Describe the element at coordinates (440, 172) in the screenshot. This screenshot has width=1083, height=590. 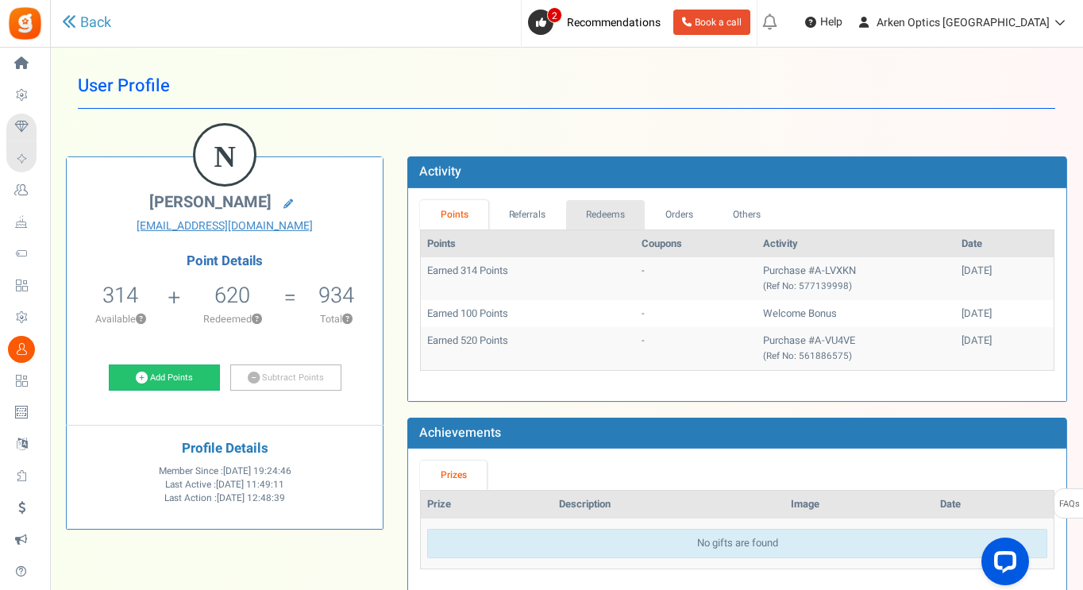
I see `b: Activity` at that location.